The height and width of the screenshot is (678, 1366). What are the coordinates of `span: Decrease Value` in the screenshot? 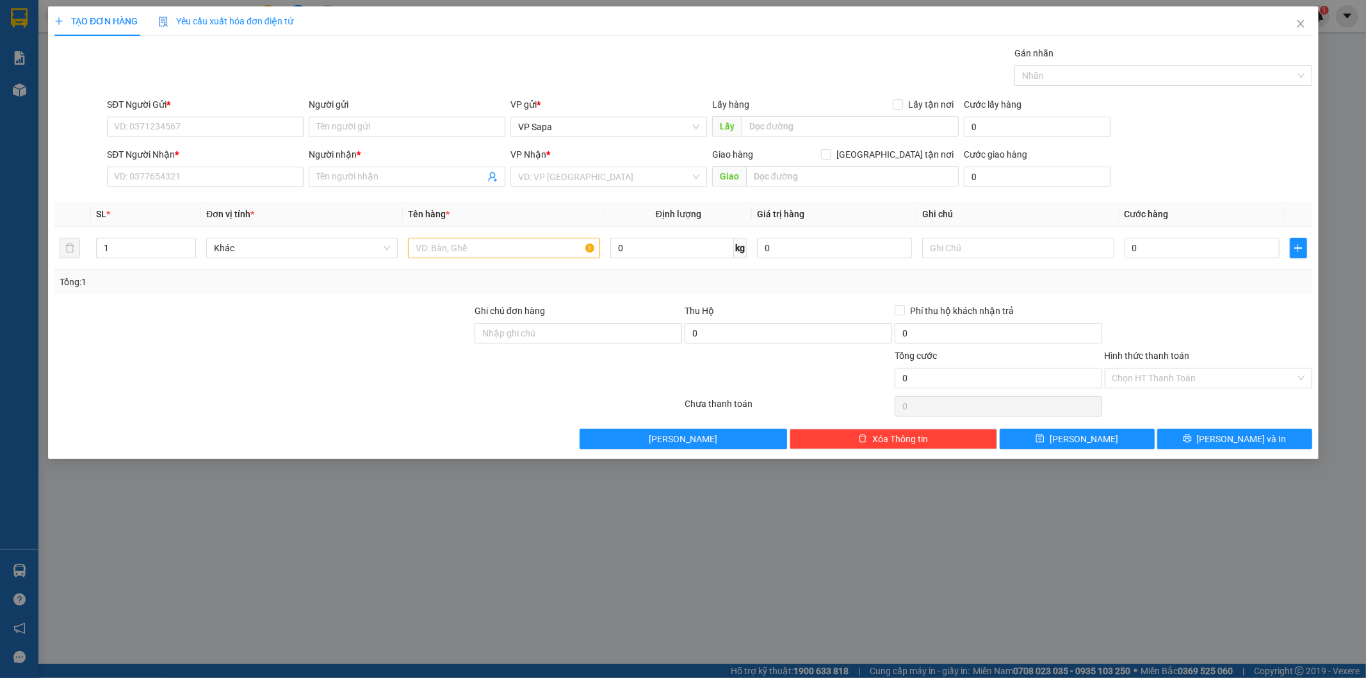 It's located at (188, 252).